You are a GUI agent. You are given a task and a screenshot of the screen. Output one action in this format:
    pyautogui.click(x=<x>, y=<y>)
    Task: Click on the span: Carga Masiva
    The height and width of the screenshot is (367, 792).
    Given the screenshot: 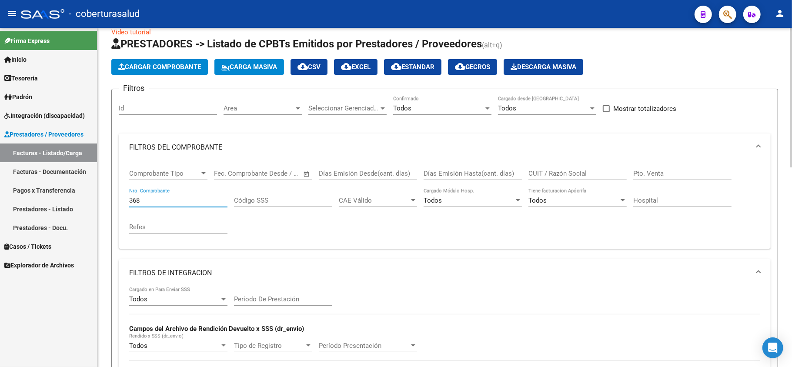 What is the action you would take?
    pyautogui.click(x=249, y=67)
    